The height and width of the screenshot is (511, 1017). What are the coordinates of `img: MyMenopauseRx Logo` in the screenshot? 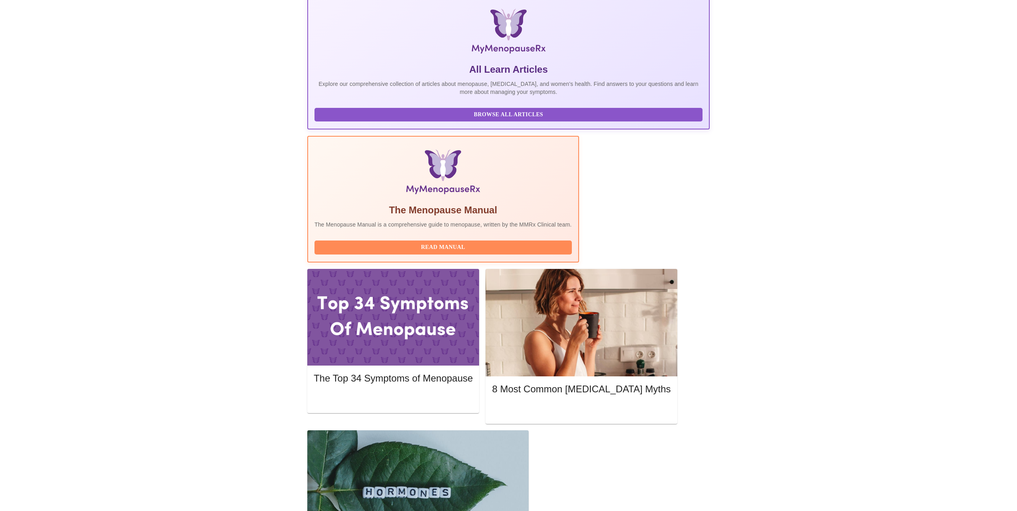 It's located at (509, 33).